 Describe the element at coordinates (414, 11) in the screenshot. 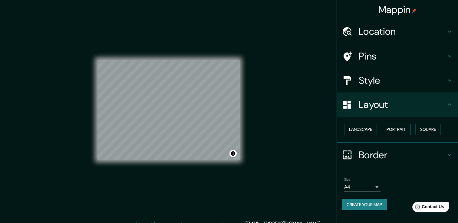

I see `img: pin-icon.png` at that location.